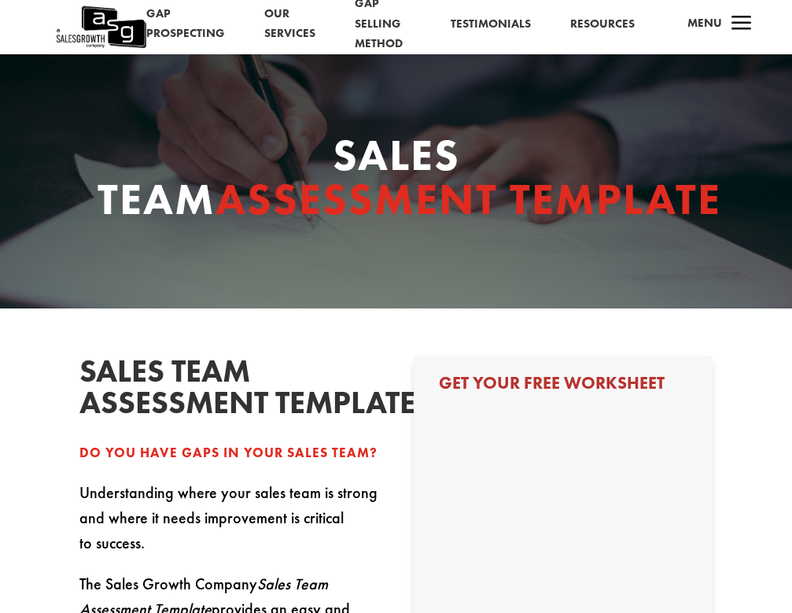 The width and height of the screenshot is (792, 613). Describe the element at coordinates (563, 387) in the screenshot. I see `h3: Get Your Free Worksheet` at that location.